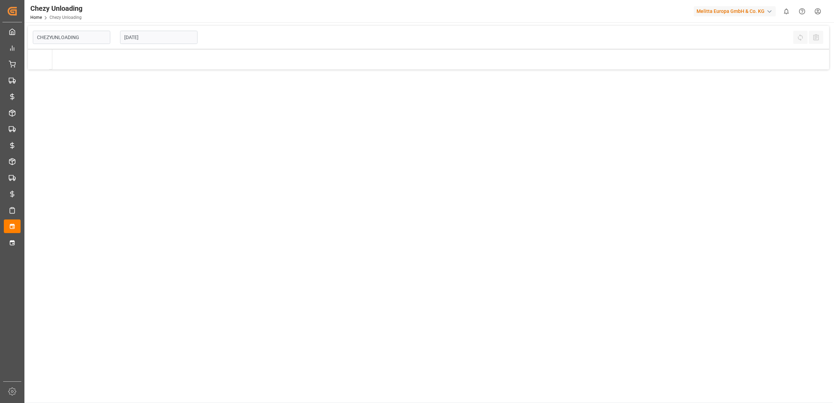  I want to click on input: Type to search/select, so click(72, 37).